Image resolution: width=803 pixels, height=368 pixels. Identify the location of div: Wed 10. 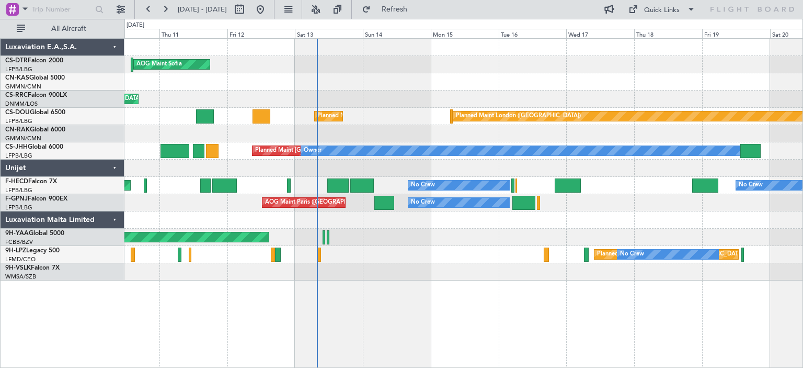
(125, 33).